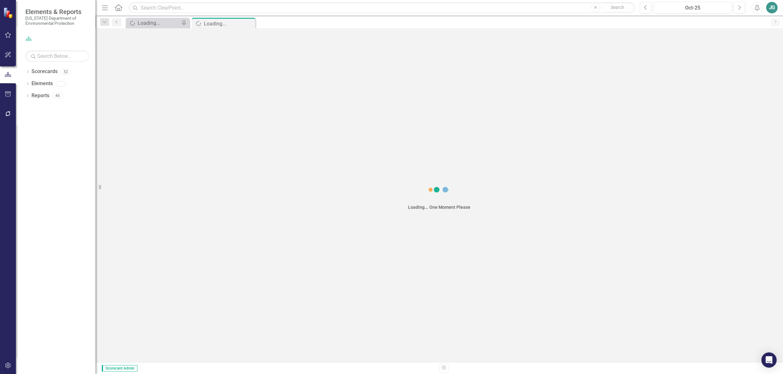 This screenshot has height=374, width=783. Describe the element at coordinates (57, 12) in the screenshot. I see `span: Elements & Reports` at that location.